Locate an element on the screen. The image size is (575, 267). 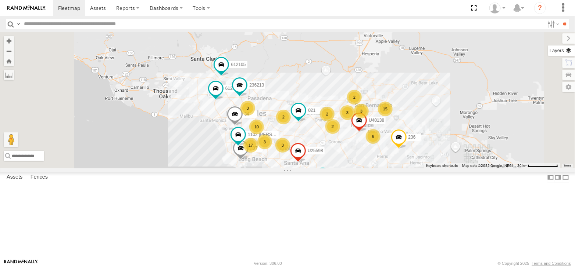
div: Version: 306.00 is located at coordinates (268, 264).